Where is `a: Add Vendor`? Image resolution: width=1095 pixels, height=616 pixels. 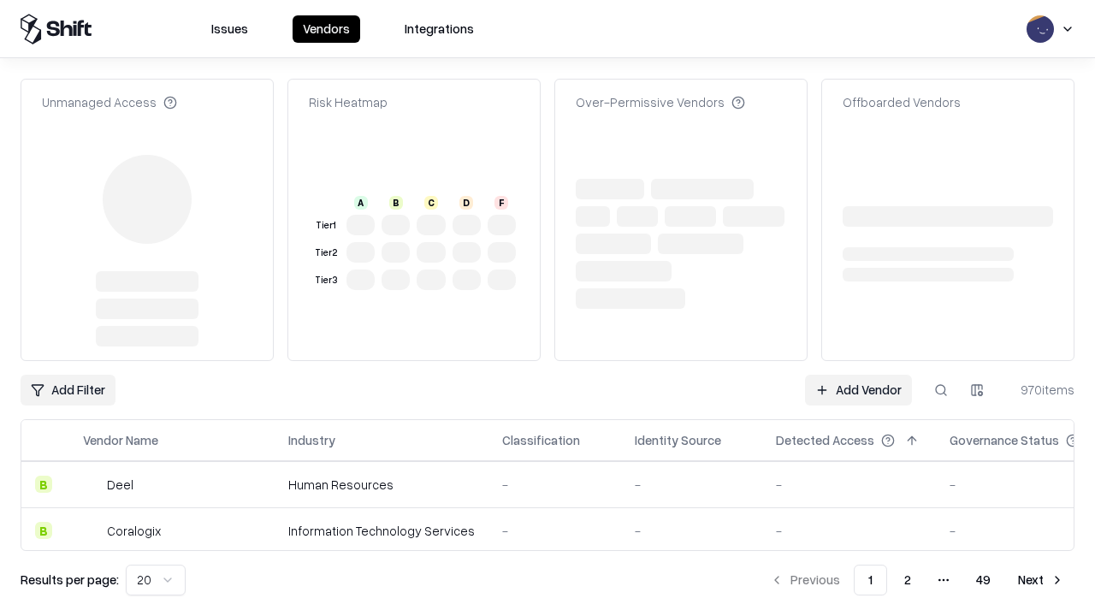
a: Add Vendor is located at coordinates (858, 390).